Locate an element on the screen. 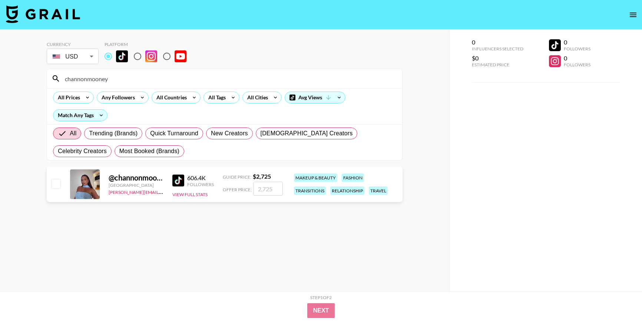 This screenshot has width=642, height=321. img: Instagram is located at coordinates (151, 56).